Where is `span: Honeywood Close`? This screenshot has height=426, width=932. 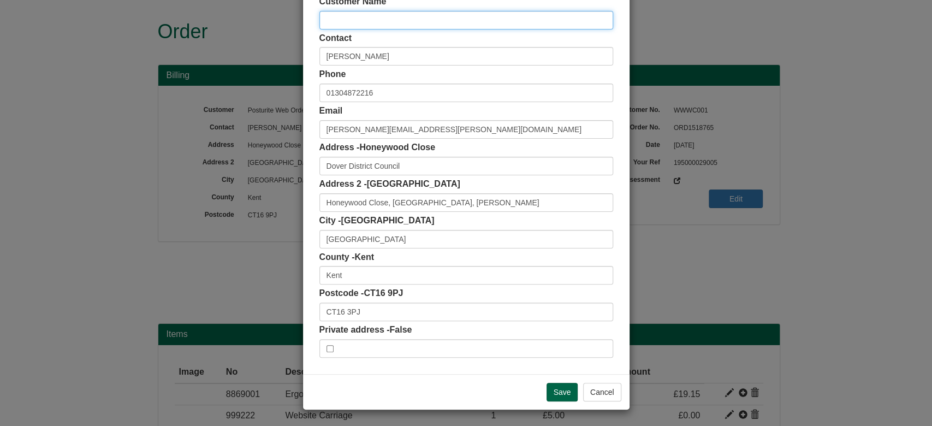
span: Honeywood Close is located at coordinates (397, 147).